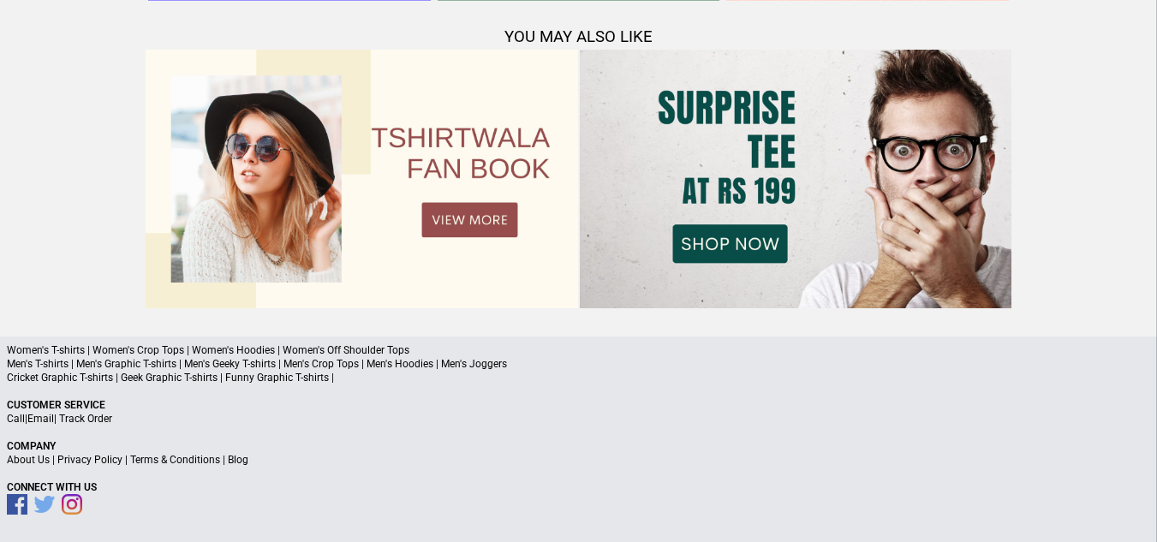 The height and width of the screenshot is (542, 1157). I want to click on a: About Us, so click(28, 460).